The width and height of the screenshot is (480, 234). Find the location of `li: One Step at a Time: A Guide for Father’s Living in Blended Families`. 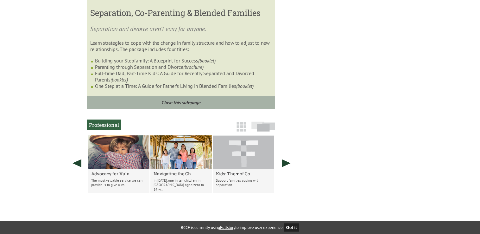

li: One Step at a Time: A Guide for Father’s Living in Blended Families is located at coordinates (183, 86).